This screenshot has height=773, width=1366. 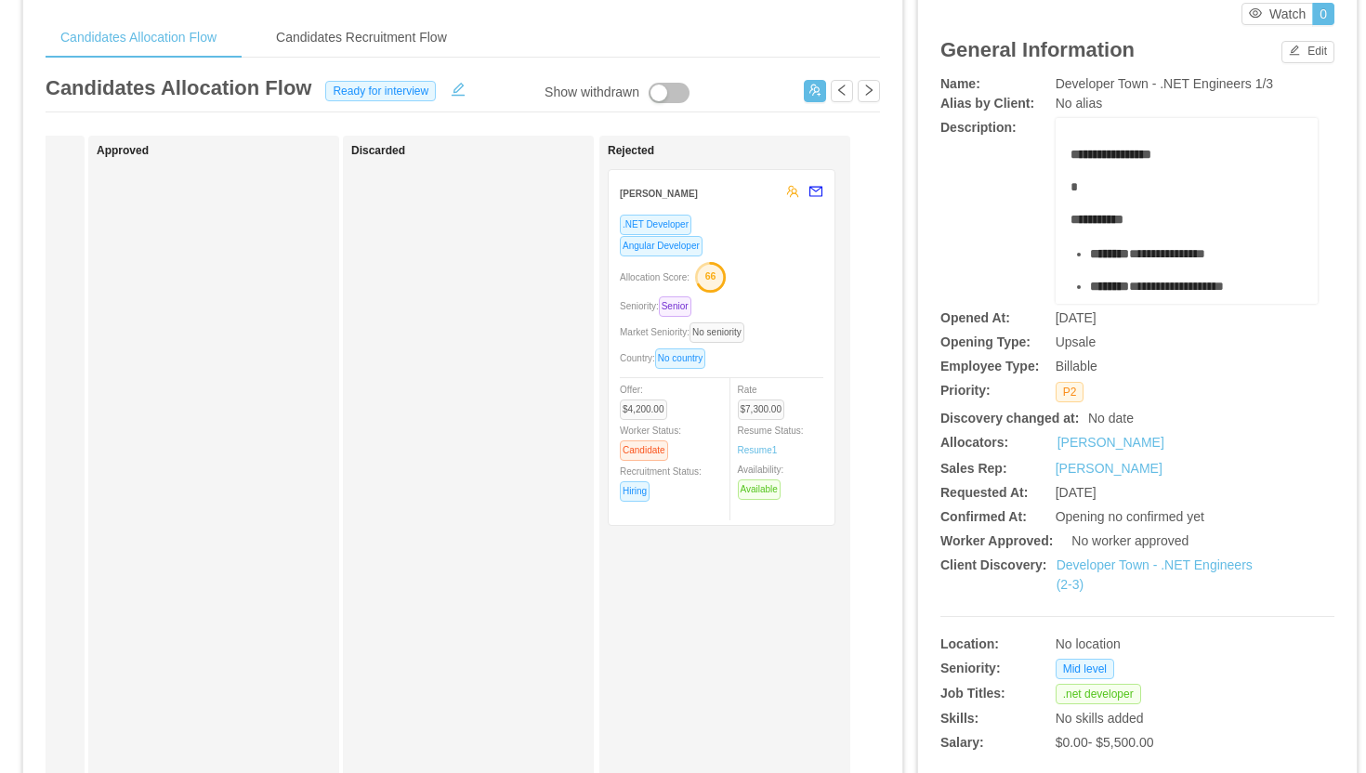 I want to click on b: Opened At:, so click(x=975, y=318).